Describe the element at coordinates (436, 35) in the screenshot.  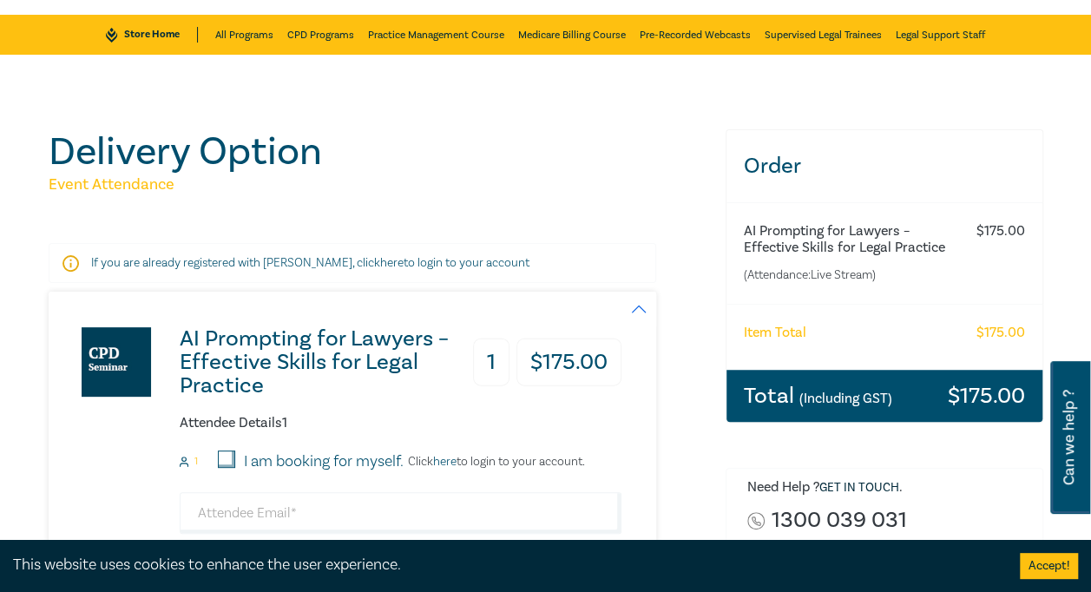
I see `a: Practice Management Course` at that location.